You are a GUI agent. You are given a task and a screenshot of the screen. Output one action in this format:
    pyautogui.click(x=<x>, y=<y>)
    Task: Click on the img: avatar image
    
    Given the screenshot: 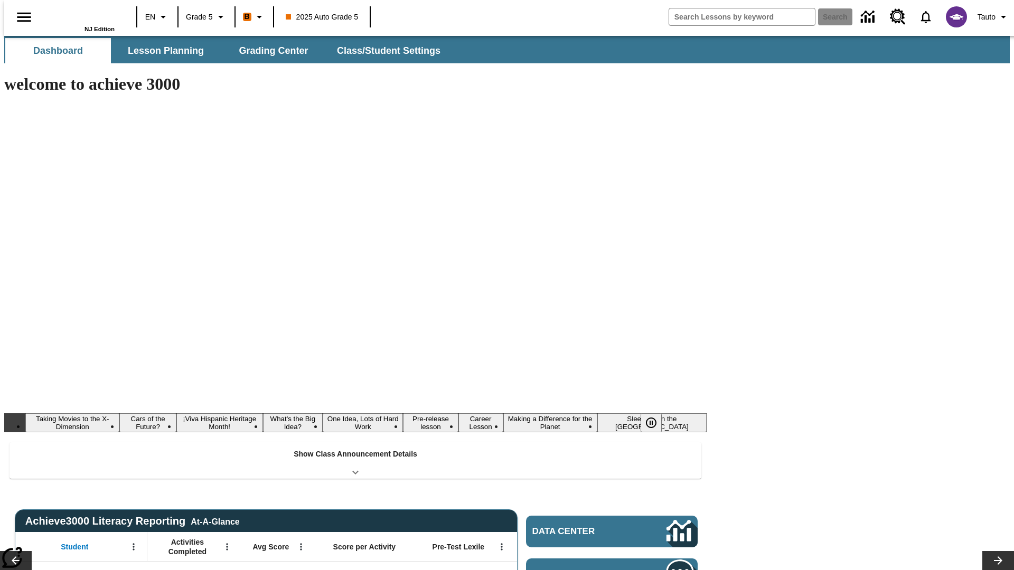 What is the action you would take?
    pyautogui.click(x=956, y=17)
    